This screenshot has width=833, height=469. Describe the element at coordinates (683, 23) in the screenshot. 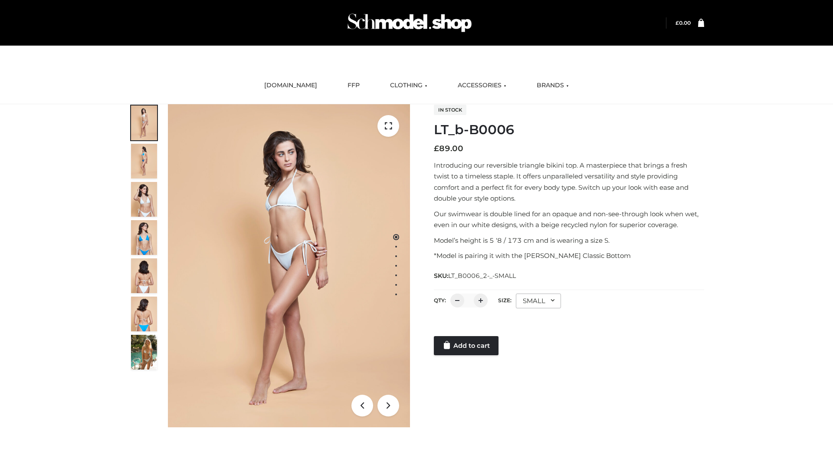

I see `bdi: 0.00` at that location.